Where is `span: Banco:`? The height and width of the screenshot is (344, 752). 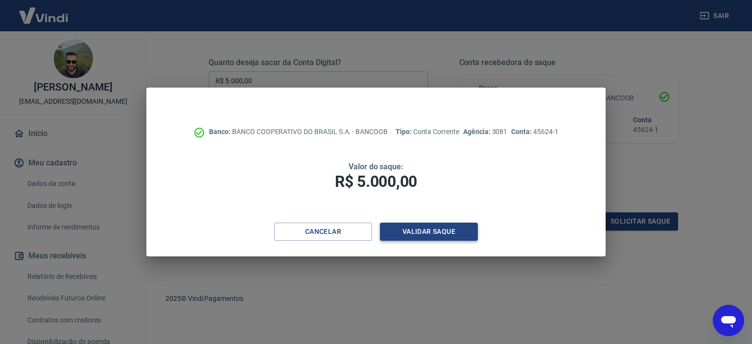 span: Banco: is located at coordinates (220, 132).